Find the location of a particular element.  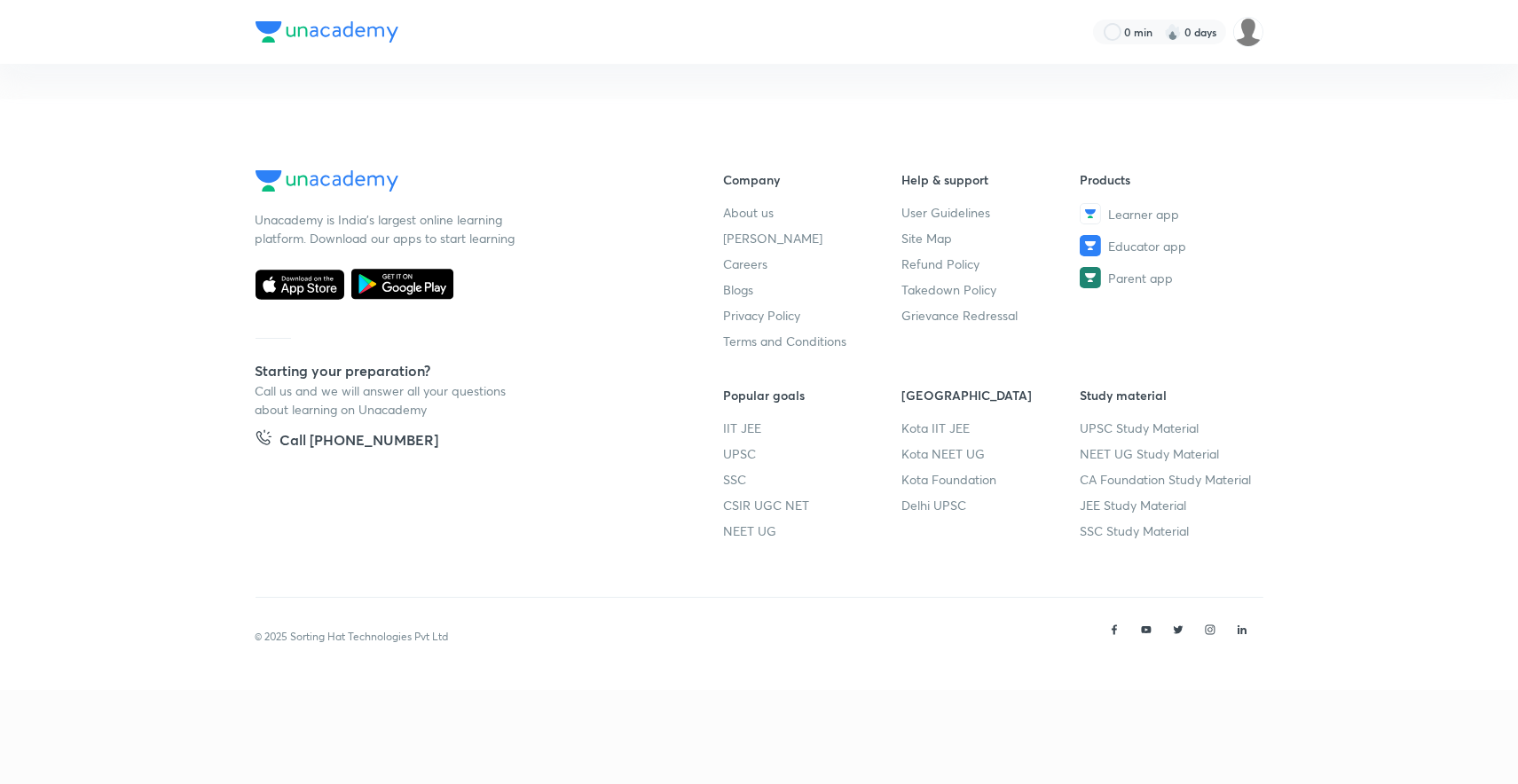

a: Educator app is located at coordinates (1169, 246).